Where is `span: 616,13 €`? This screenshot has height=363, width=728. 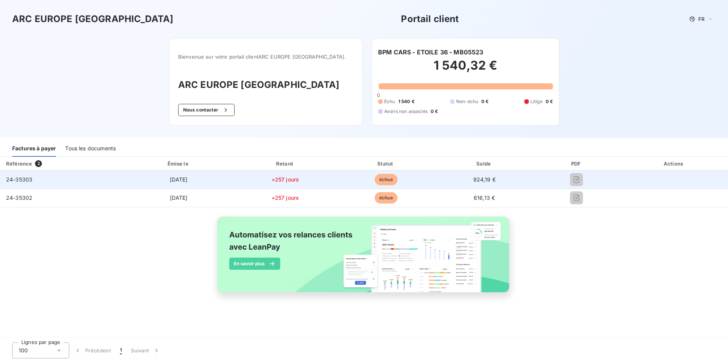
span: 616,13 € is located at coordinates (485, 198).